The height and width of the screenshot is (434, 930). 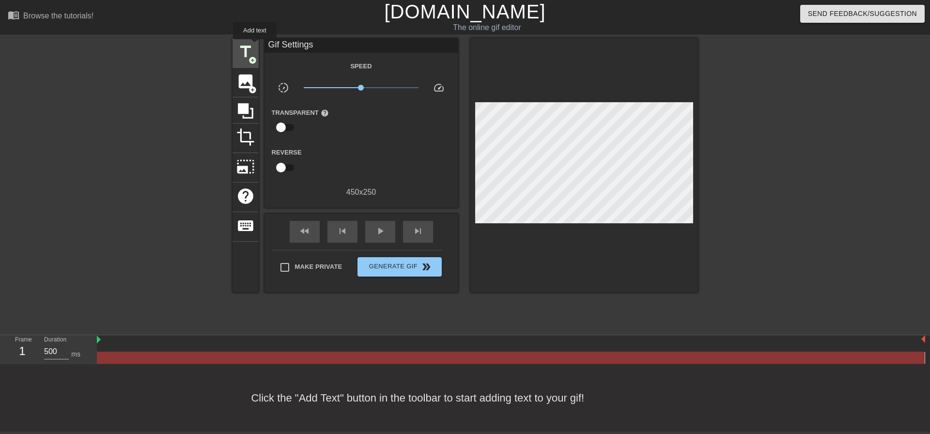 I want to click on button: Send Feedback/Suggestion, so click(x=862, y=14).